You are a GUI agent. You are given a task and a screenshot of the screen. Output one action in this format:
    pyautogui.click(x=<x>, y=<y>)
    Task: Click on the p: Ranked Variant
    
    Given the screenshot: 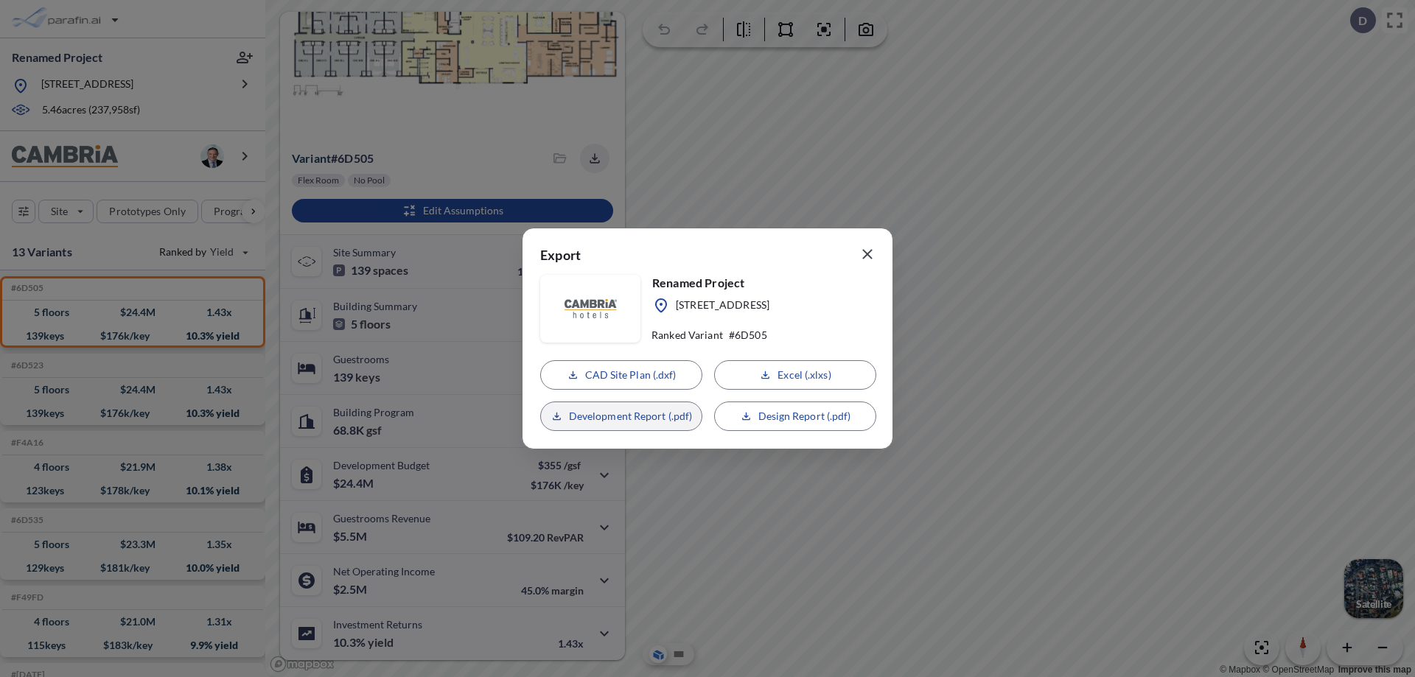 What is the action you would take?
    pyautogui.click(x=687, y=335)
    